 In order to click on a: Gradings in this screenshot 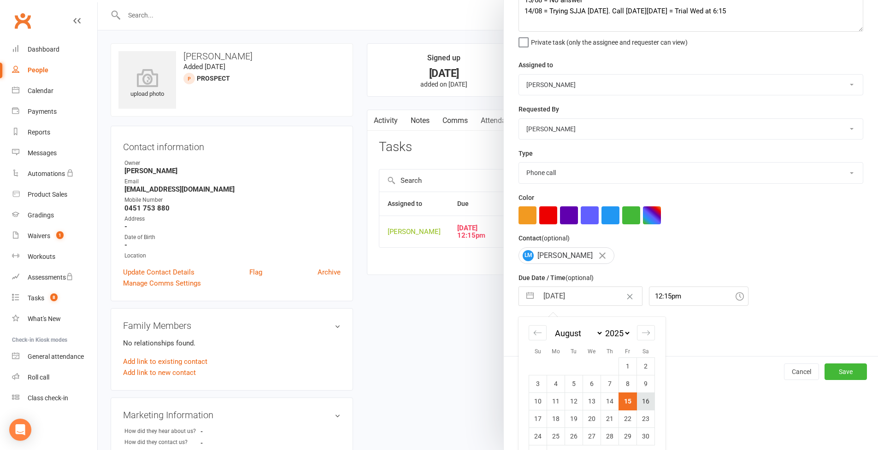, I will do `click(54, 215)`.